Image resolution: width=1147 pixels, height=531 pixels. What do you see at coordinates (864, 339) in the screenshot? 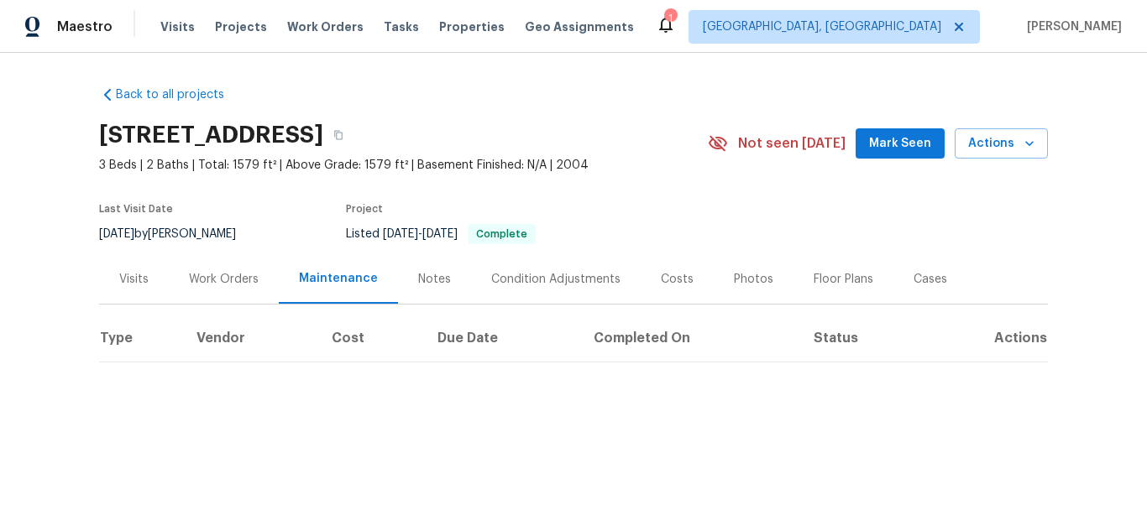
I see `th: Status` at bounding box center [864, 339].